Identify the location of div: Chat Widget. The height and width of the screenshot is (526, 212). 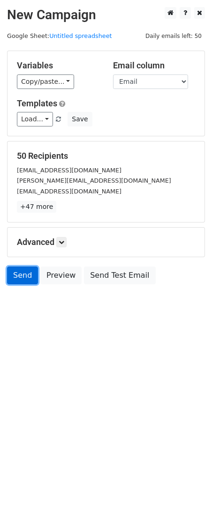
(188, 503).